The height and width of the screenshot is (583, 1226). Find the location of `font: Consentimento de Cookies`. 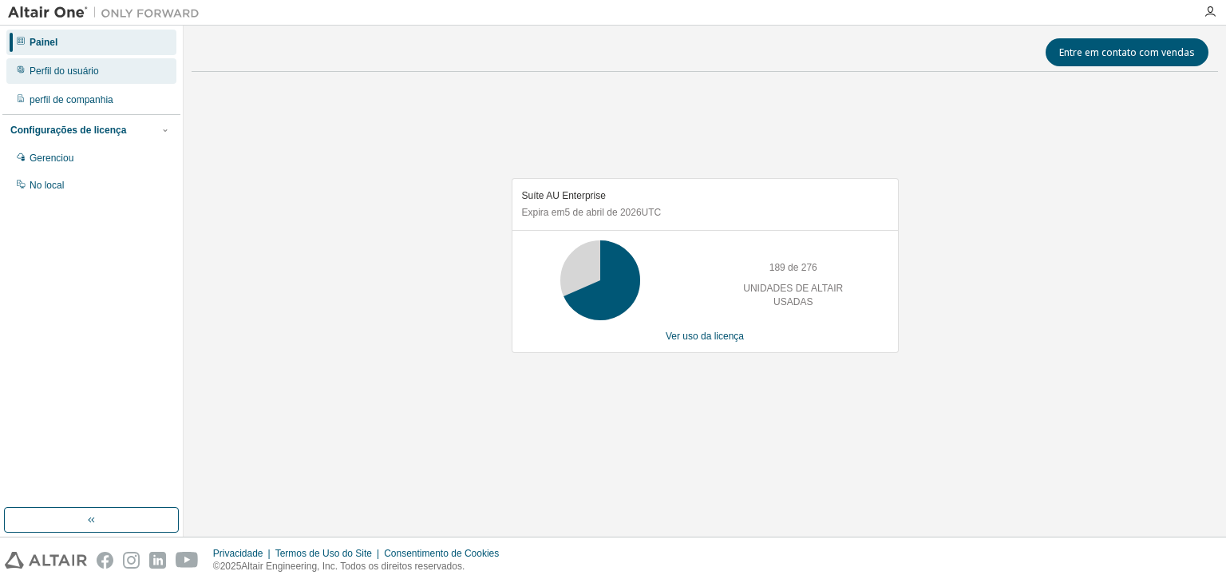

font: Consentimento de Cookies is located at coordinates (441, 553).